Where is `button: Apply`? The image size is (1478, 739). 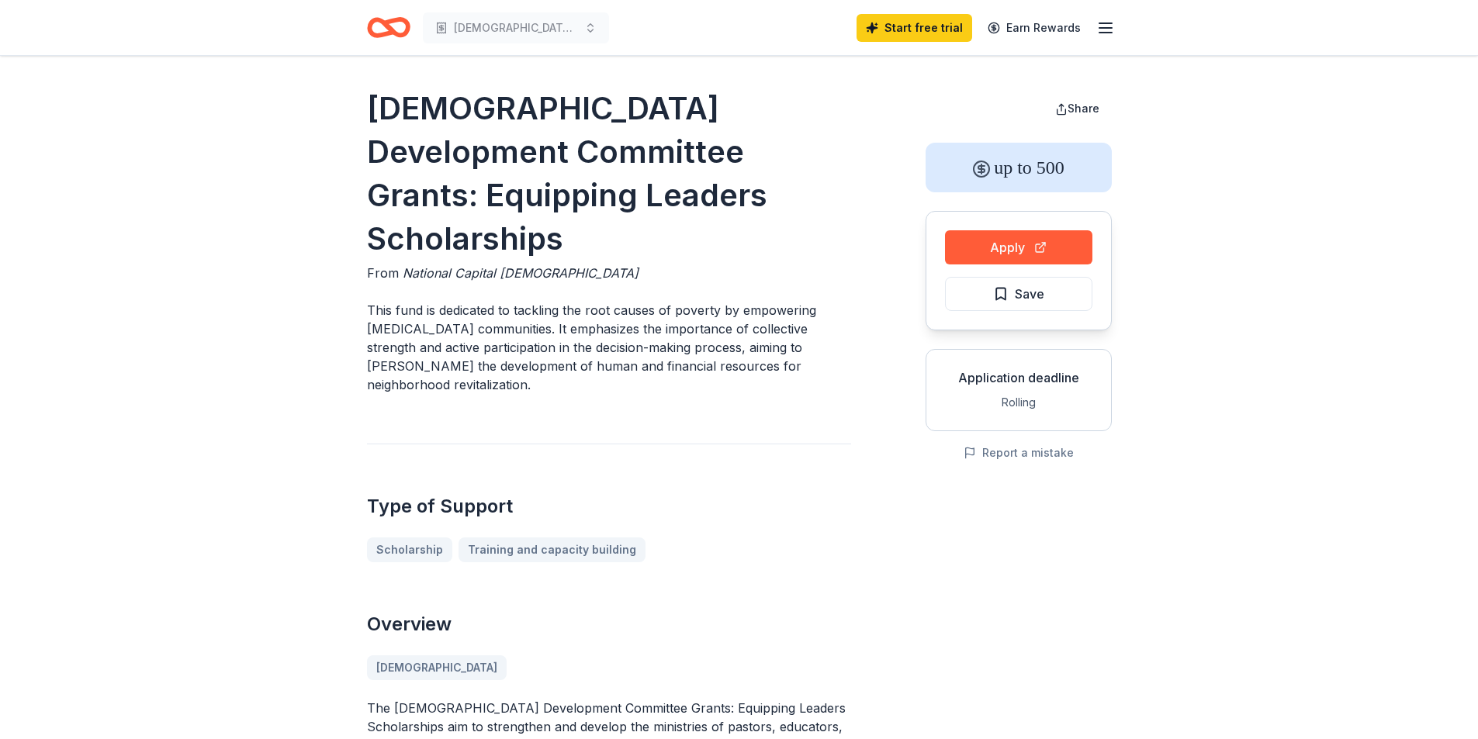
button: Apply is located at coordinates (1018, 247).